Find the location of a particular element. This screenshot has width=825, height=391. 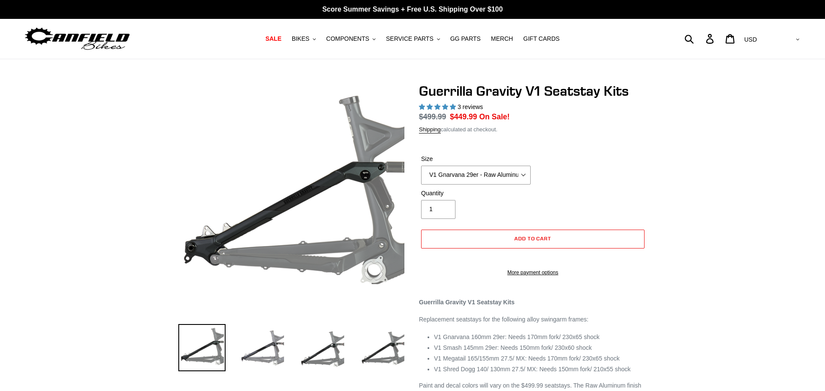

a: MERCH is located at coordinates (502, 39).